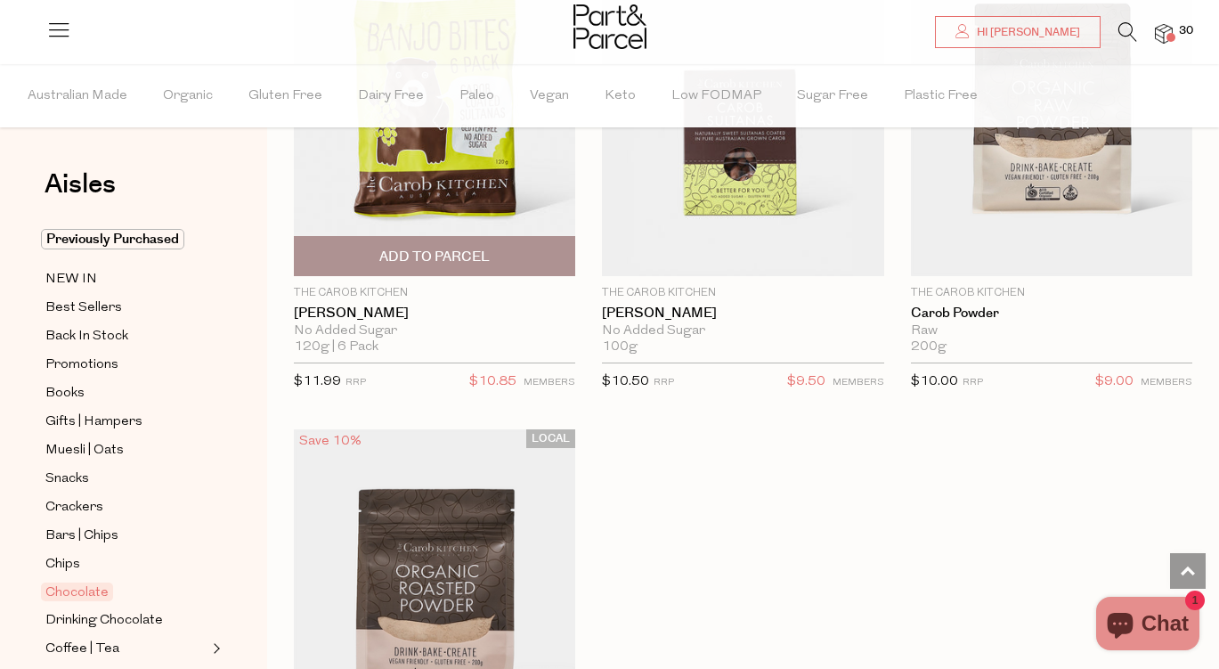 This screenshot has width=1219, height=669. Describe the element at coordinates (940, 96) in the screenshot. I see `span: Plastic Free` at that location.